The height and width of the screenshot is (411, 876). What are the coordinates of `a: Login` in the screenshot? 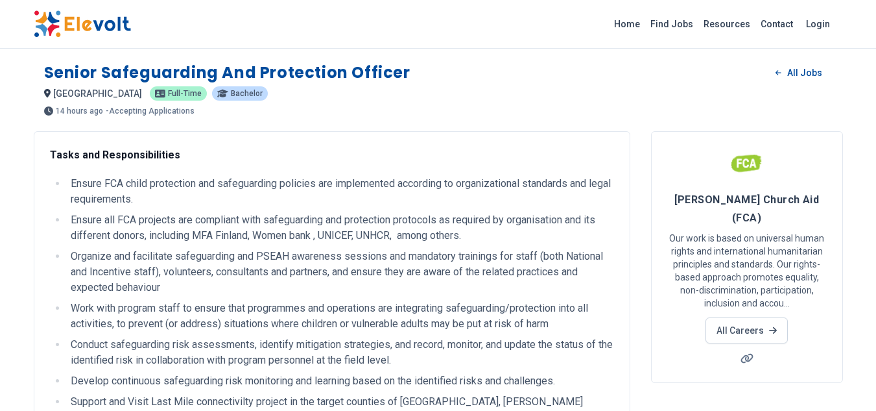 It's located at (818, 24).